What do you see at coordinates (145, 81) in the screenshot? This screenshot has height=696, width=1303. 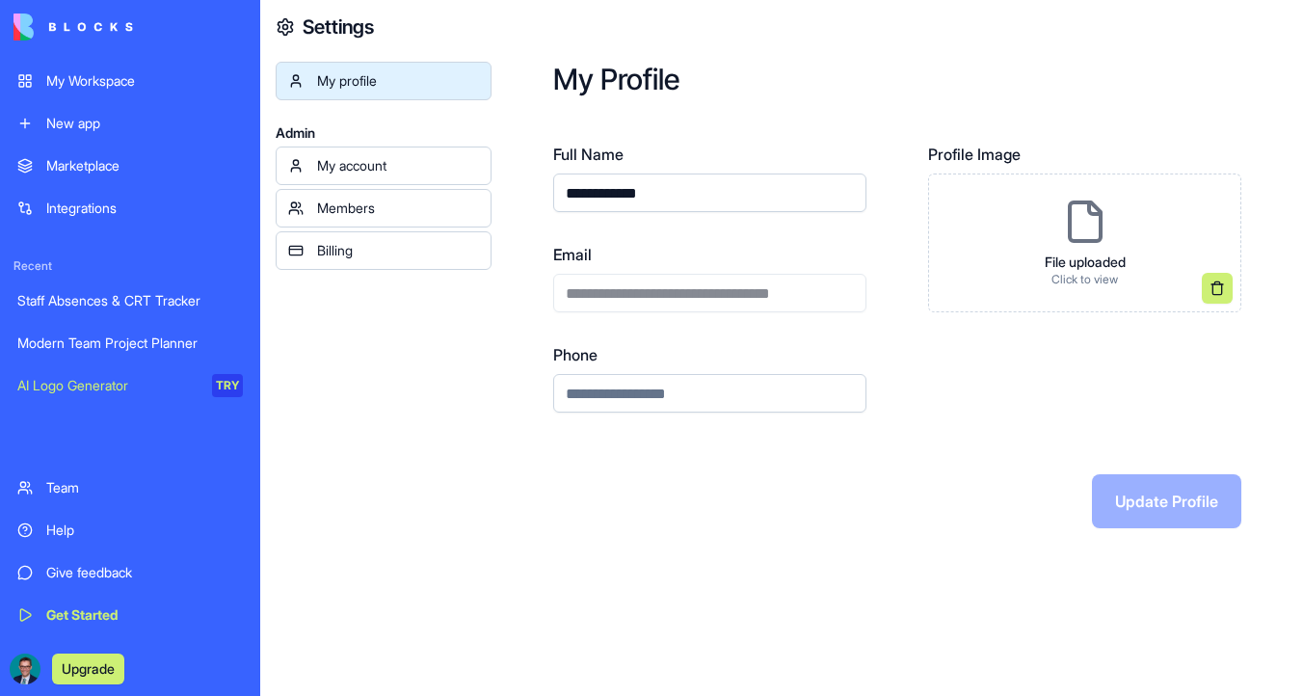 I see `div: My Workspace` at bounding box center [145, 81].